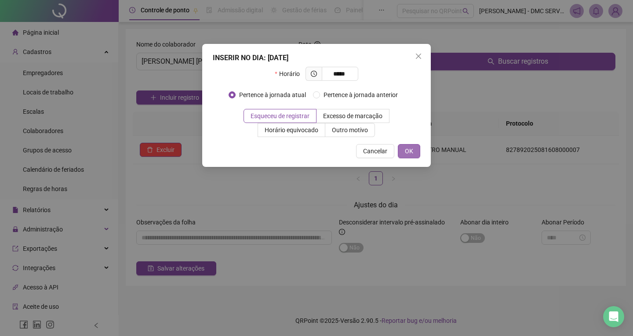  Describe the element at coordinates (280, 116) in the screenshot. I see `span: Esqueceu de registrar` at that location.